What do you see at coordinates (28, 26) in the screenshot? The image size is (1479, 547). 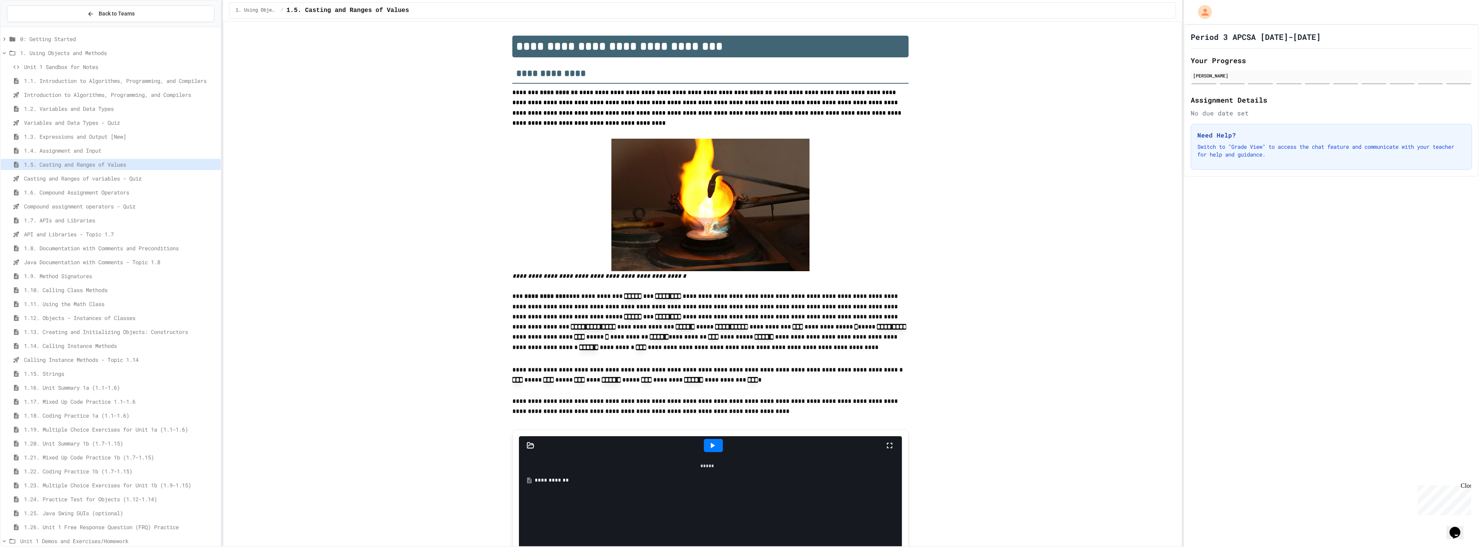 I see `div: Chat with us now!Close` at bounding box center [28, 26].